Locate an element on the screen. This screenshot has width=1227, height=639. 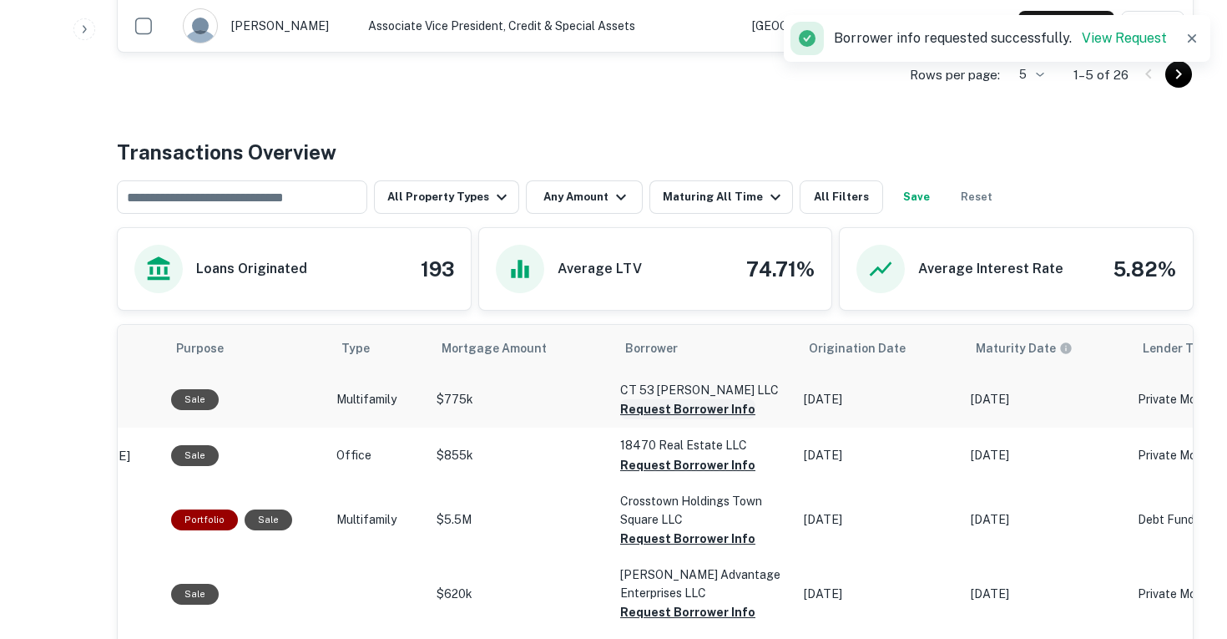
span: Purpose is located at coordinates (210, 348).